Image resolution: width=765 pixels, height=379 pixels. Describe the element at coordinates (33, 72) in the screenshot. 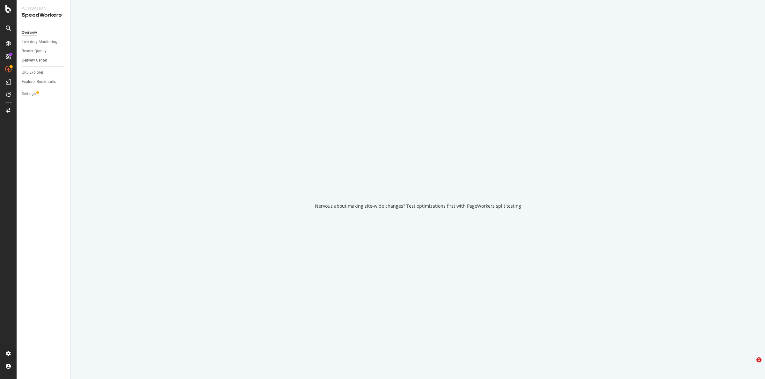

I see `div: URL Explorer` at that location.